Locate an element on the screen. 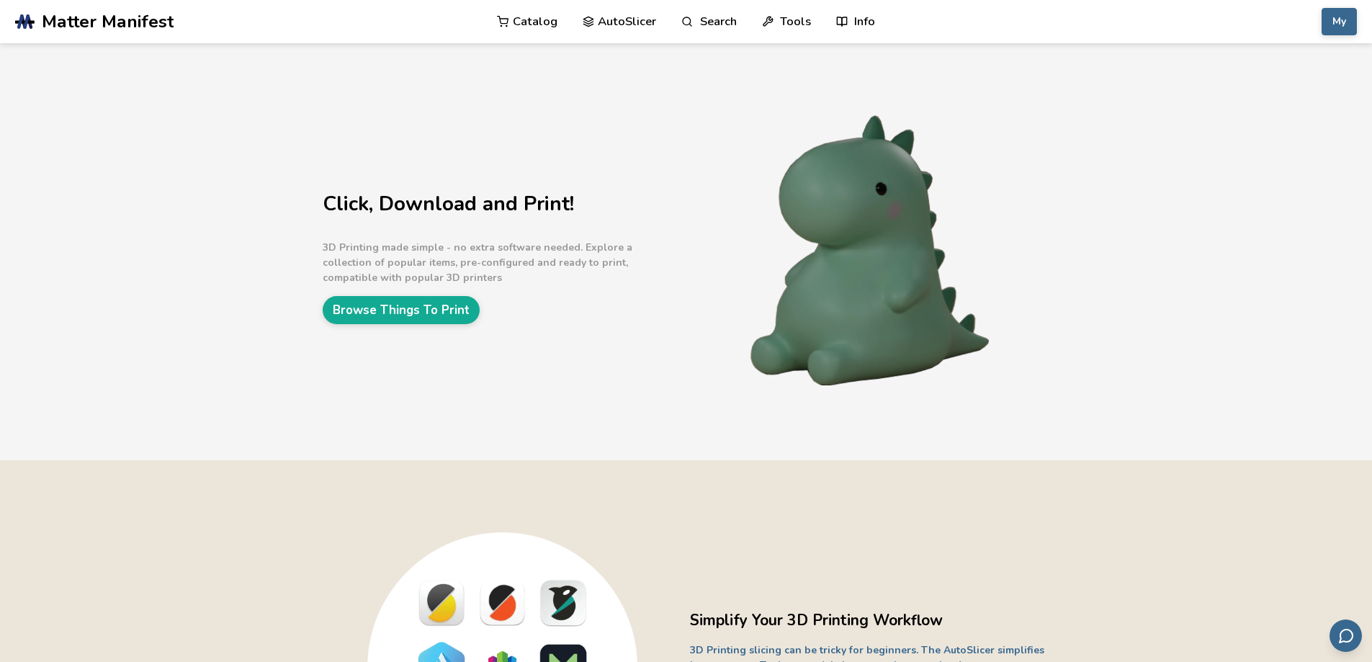 The width and height of the screenshot is (1372, 662). h1: Click, Download and Print! is located at coordinates (503, 204).